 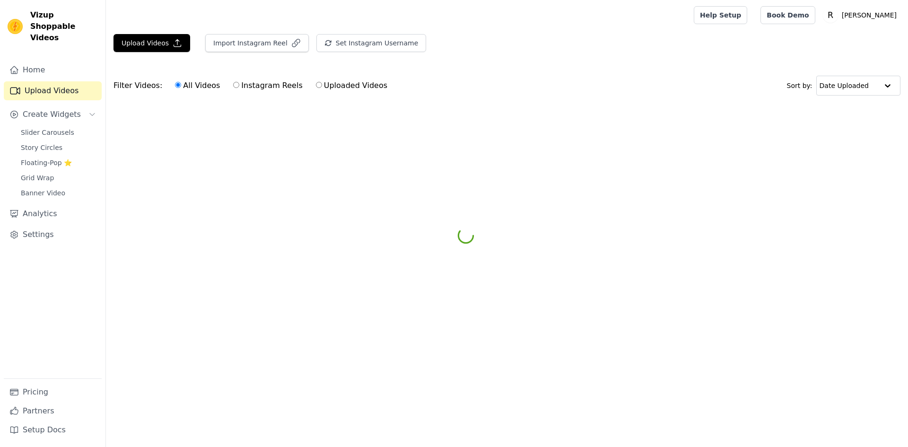 I want to click on label: Uploaded Videos, so click(x=351, y=86).